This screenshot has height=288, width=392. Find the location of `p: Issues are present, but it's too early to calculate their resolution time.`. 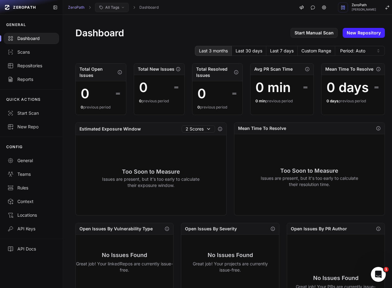

p: Issues are present, but it's too early to calculate their resolution time. is located at coordinates (309, 182).